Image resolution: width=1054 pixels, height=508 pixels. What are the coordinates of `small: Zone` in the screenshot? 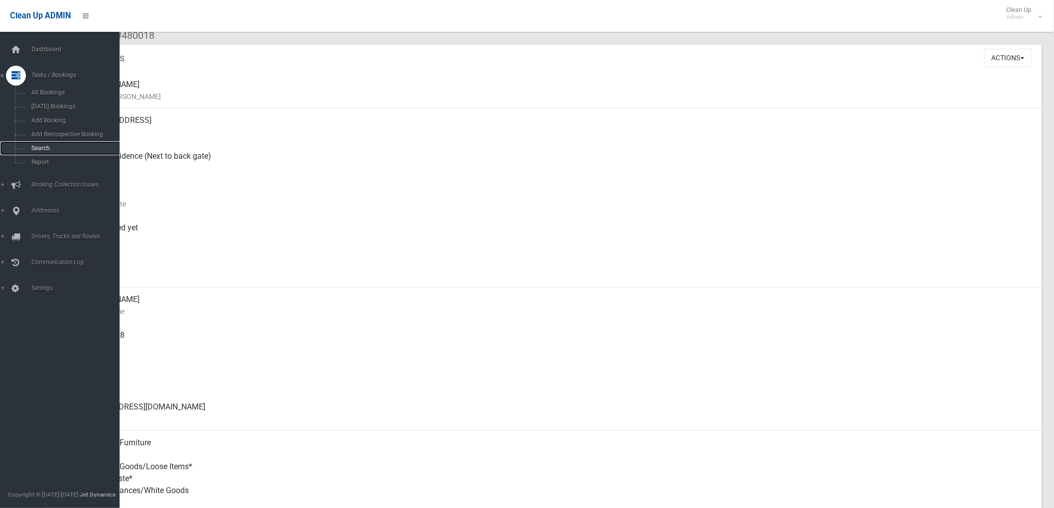 It's located at (557, 276).